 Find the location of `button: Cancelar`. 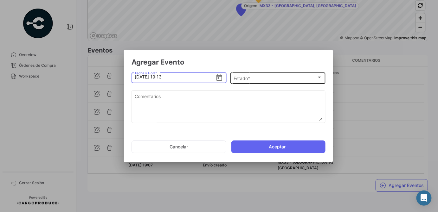

button: Cancelar is located at coordinates (179, 147).